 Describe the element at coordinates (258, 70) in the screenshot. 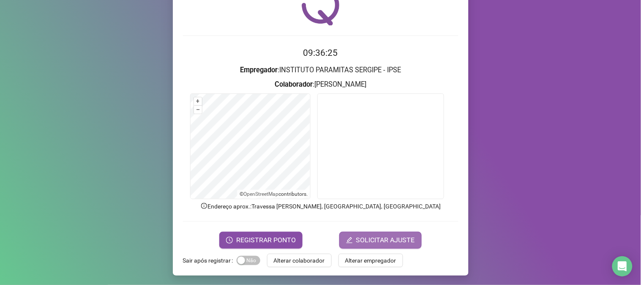

I see `strong: Empregador` at that location.